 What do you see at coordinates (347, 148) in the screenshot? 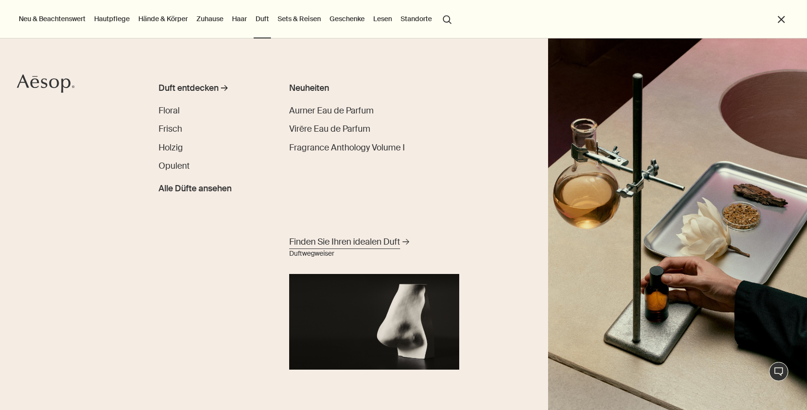
I see `span: Fragrance Anthology Volume I` at bounding box center [347, 148].